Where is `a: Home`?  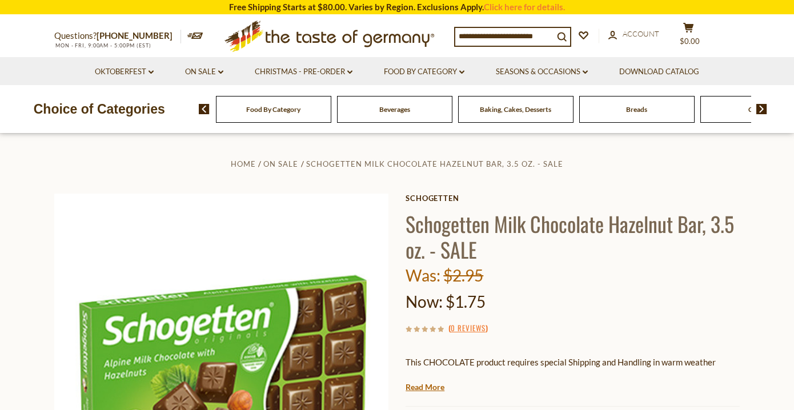 a: Home is located at coordinates (243, 164).